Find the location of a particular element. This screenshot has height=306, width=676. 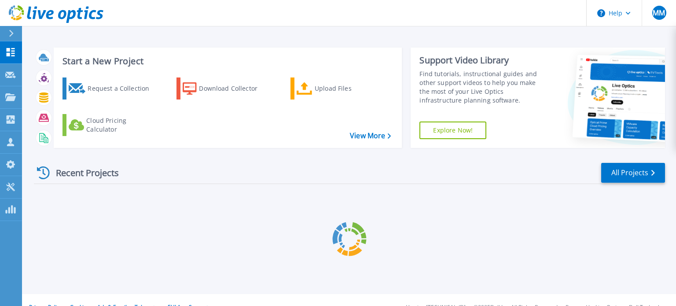

div: Cloud Pricing Calculator is located at coordinates (122, 125).